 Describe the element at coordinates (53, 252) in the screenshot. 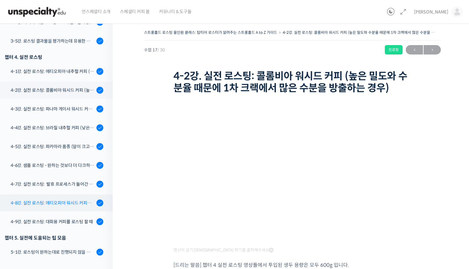

I see `div: 5-1강. 로스팅이 원하는대로 진행되지 않을 때, 일관성이 떨어질 때` at that location.